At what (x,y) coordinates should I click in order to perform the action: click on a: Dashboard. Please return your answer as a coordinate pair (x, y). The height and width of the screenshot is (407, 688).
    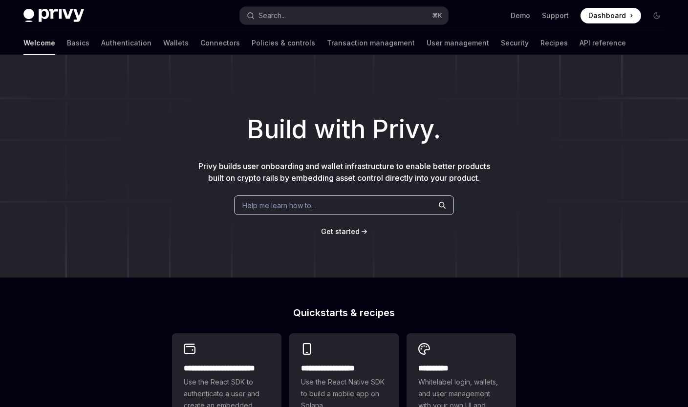
    Looking at the image, I should click on (610, 16).